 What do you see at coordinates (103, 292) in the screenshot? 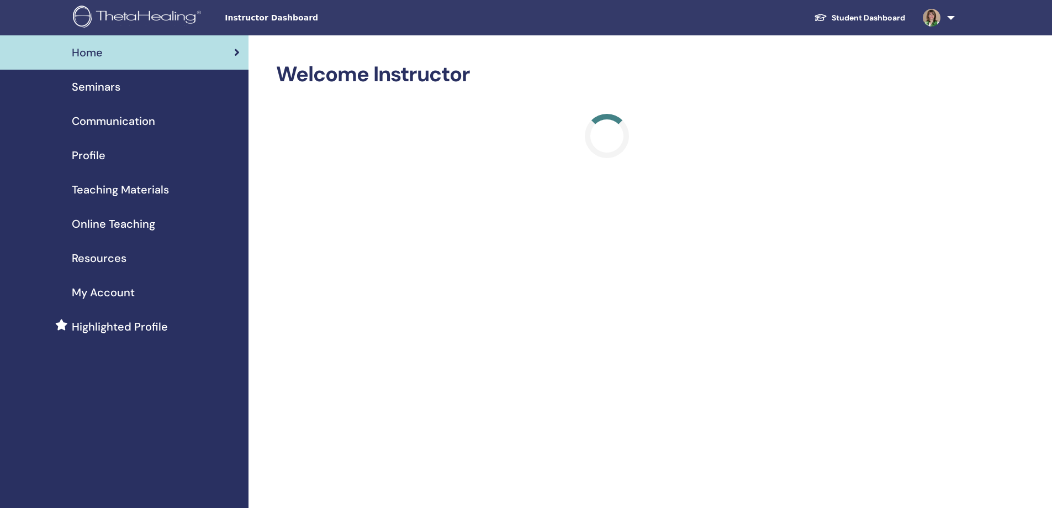
I see `span: My Account` at bounding box center [103, 292].